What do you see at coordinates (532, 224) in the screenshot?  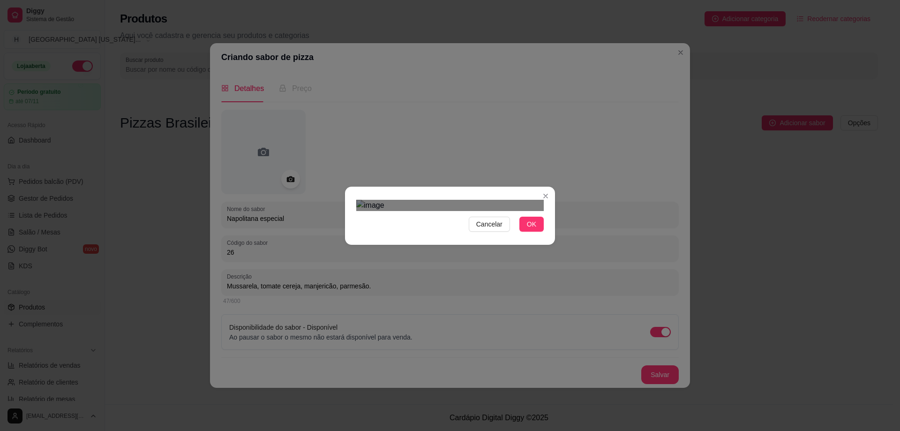 I see `span: OK` at bounding box center [532, 224].